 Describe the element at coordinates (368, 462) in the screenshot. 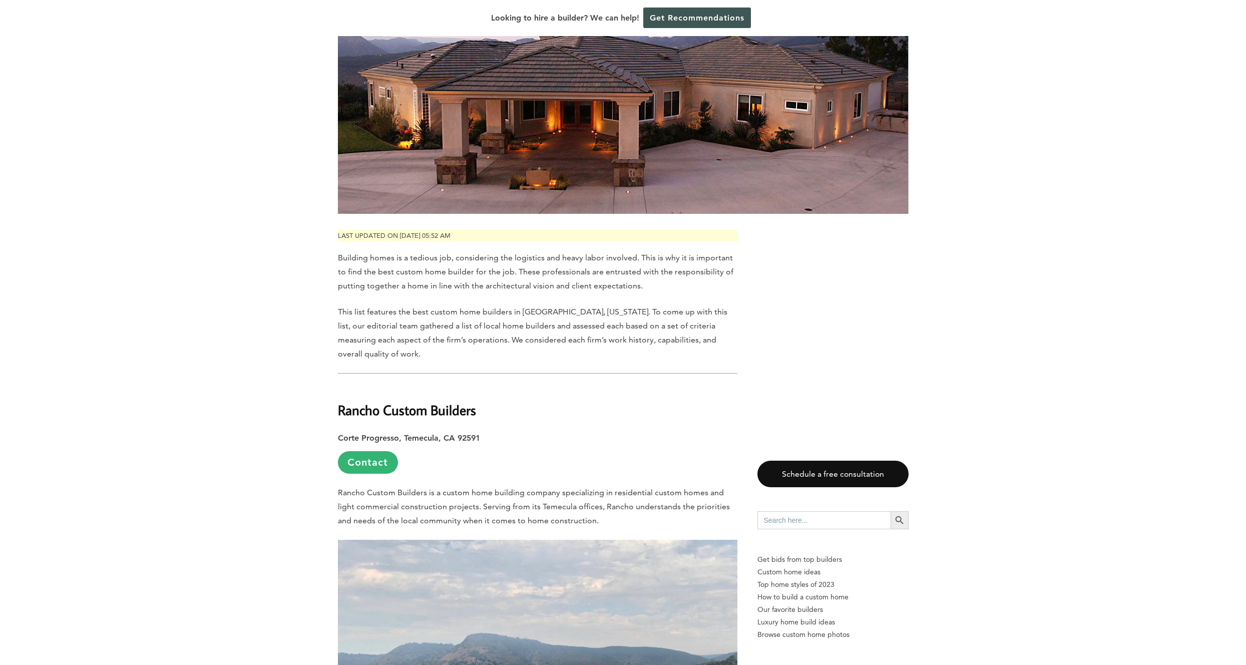

I see `a: Contact` at that location.